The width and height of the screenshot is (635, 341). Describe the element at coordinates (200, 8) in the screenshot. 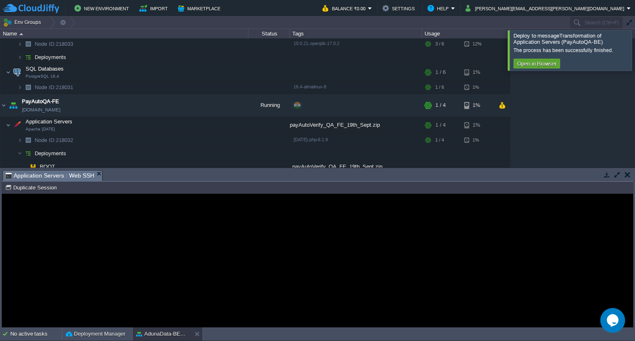

I see `button: Marketplace` at that location.